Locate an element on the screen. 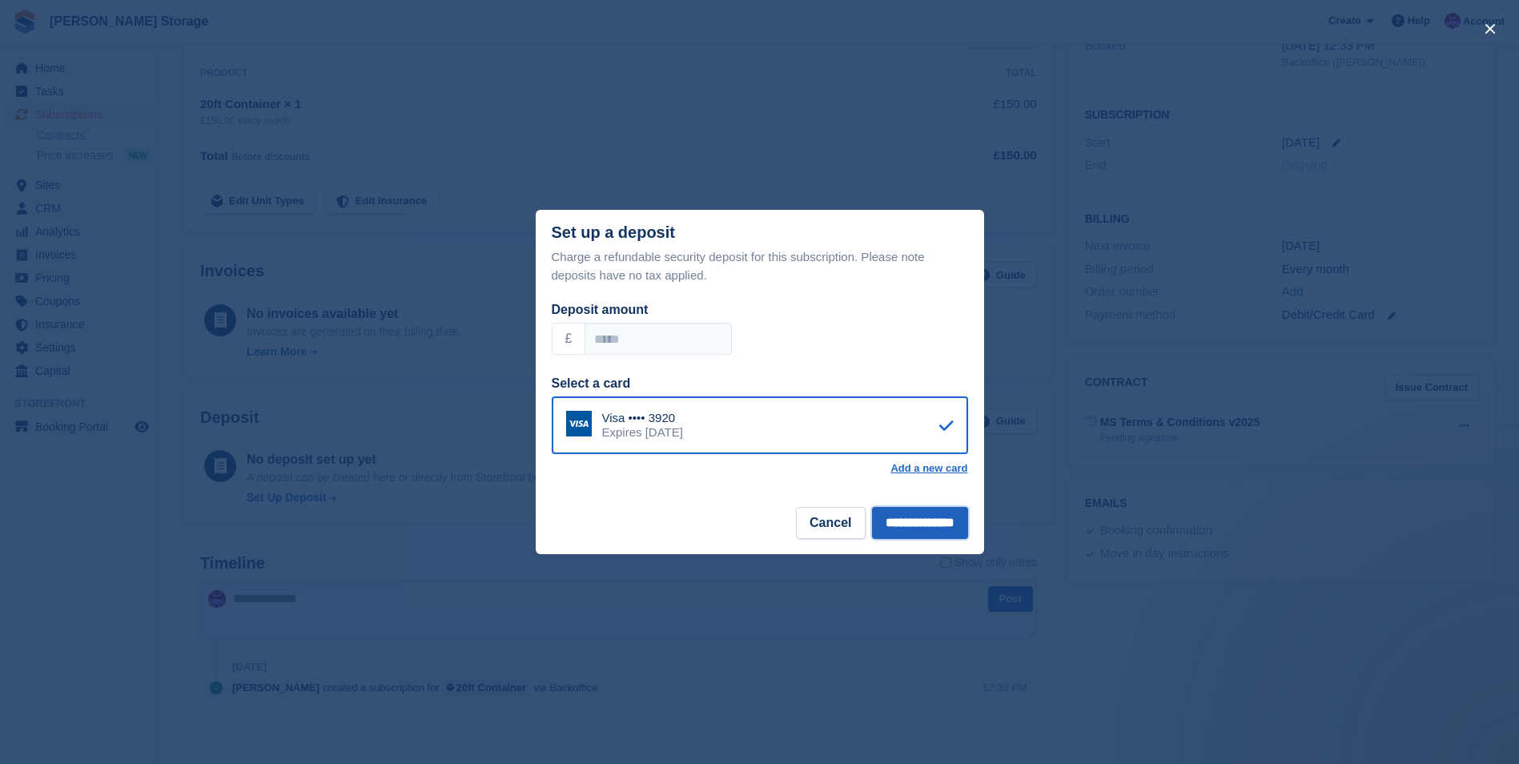 The height and width of the screenshot is (764, 1519). img: Visa Logo is located at coordinates (579, 424).